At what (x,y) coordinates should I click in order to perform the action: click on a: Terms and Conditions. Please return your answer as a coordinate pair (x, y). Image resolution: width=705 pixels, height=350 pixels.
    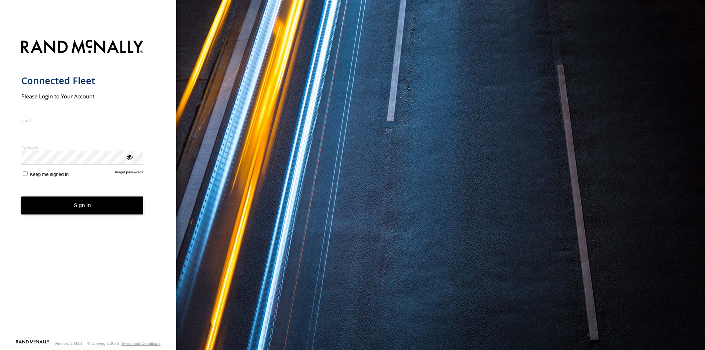
    Looking at the image, I should click on (141, 343).